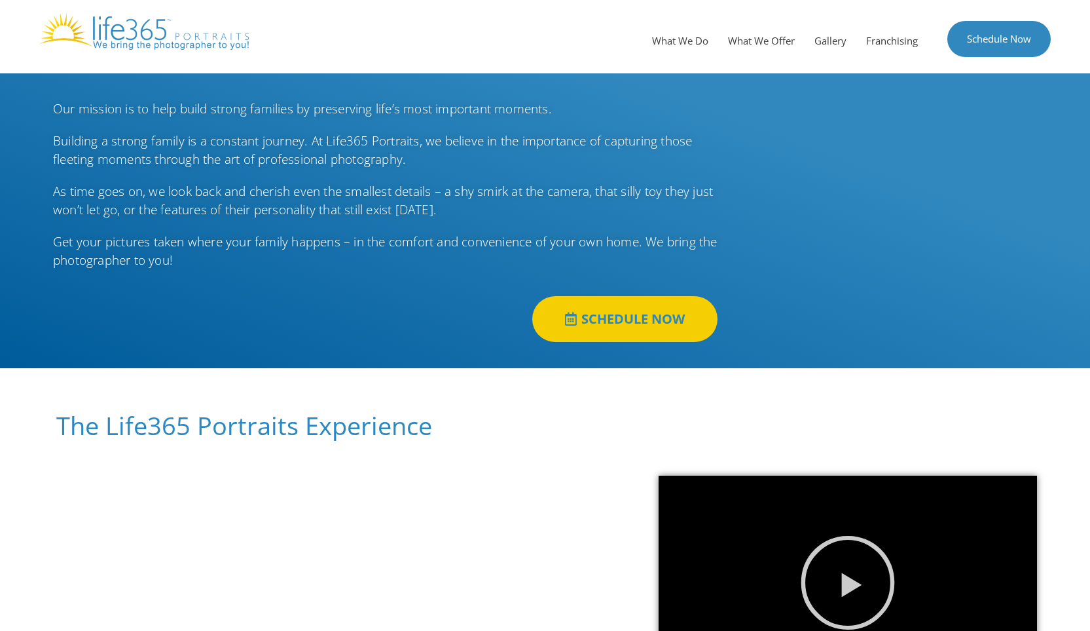 The height and width of the screenshot is (631, 1090). Describe the element at coordinates (892, 41) in the screenshot. I see `a: Franchising` at that location.